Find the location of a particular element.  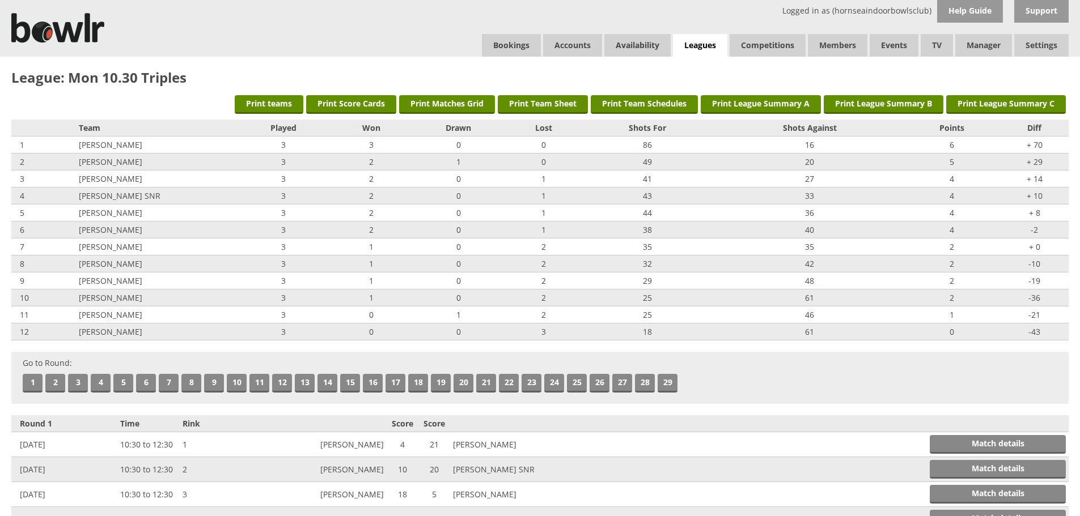

a: 29 is located at coordinates (667, 383).